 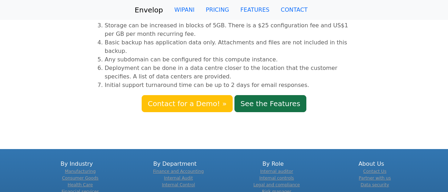 What do you see at coordinates (175, 174) in the screenshot?
I see `div: By Department` at bounding box center [175, 174].